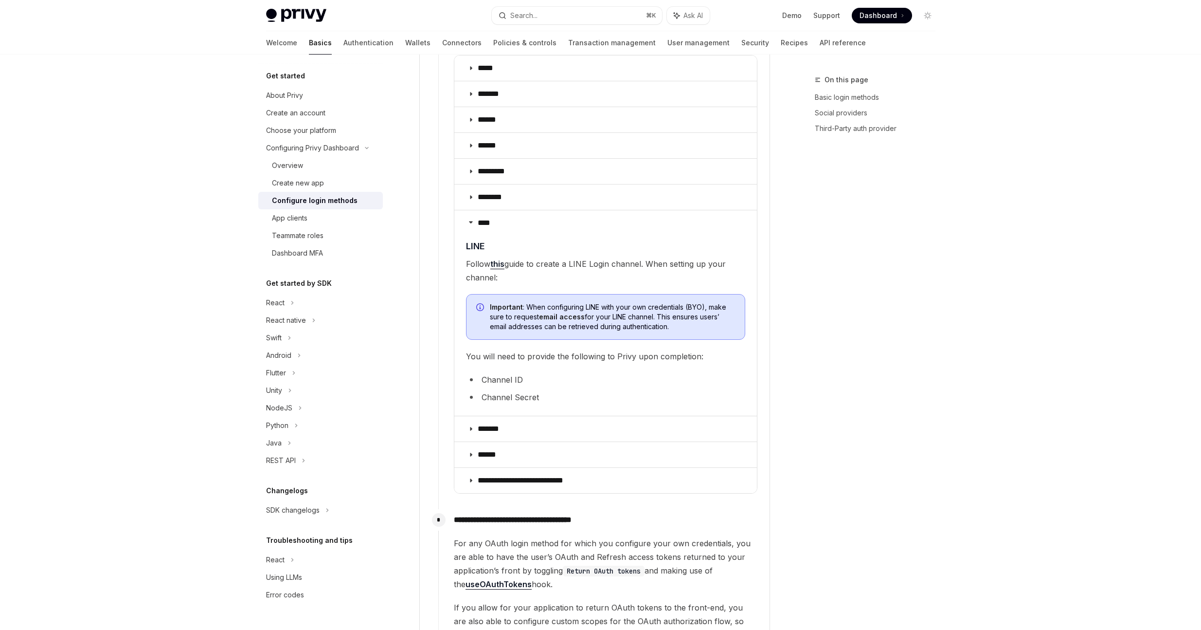 Image resolution: width=1201 pixels, height=630 pixels. What do you see at coordinates (524, 16) in the screenshot?
I see `div: Search...` at bounding box center [524, 16].